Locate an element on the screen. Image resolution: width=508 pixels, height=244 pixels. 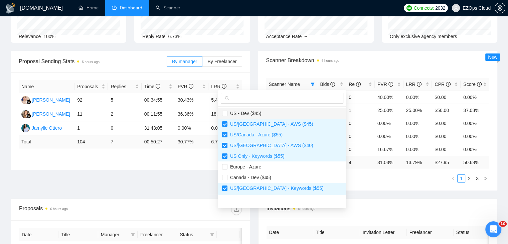
span: Canada - Dev ($45) is located at coordinates (249, 177).